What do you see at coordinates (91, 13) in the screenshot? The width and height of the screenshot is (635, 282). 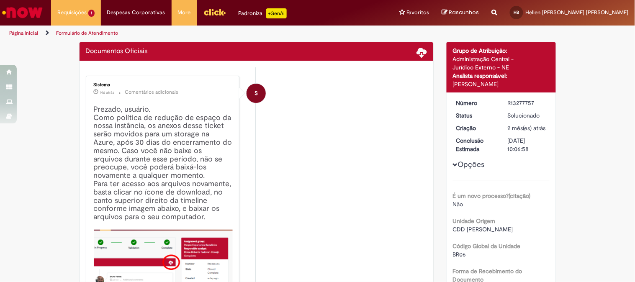 I see `span: 1` at bounding box center [91, 13].